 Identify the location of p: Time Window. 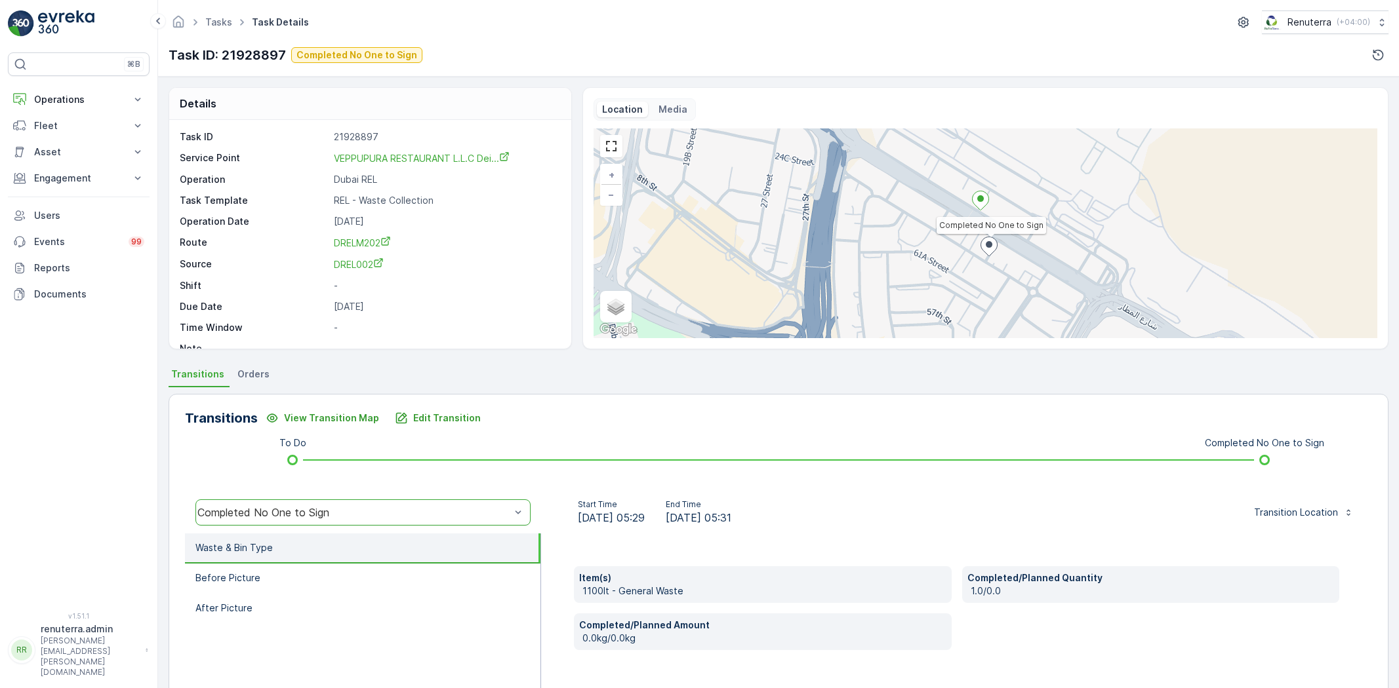
(254, 328).